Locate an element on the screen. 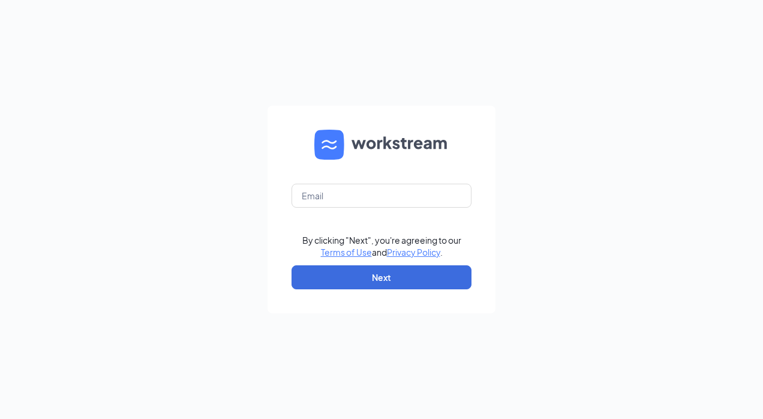 The image size is (763, 419). div: By clicking "Next", you're agreeing to our and . is located at coordinates (382, 246).